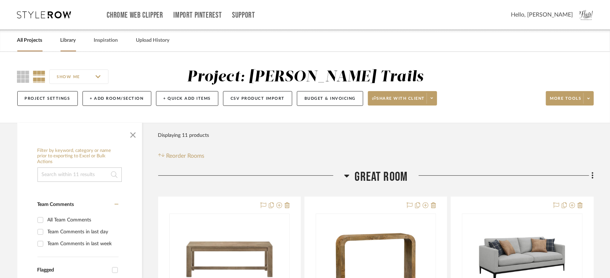 Image resolution: width=610 pixels, height=278 pixels. I want to click on button: Project Settings, so click(48, 98).